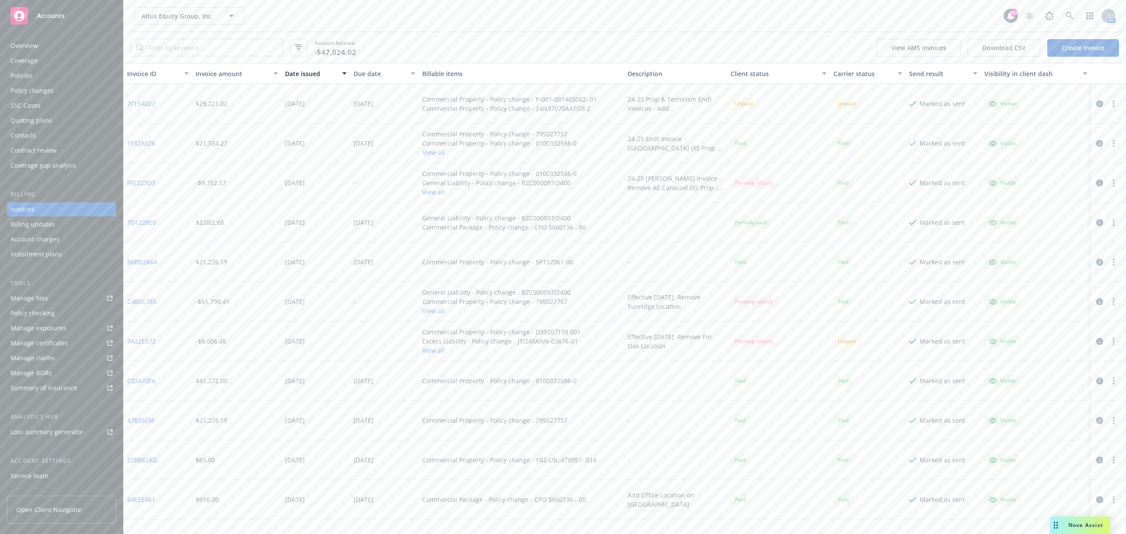 Image resolution: width=1126 pixels, height=534 pixels. What do you see at coordinates (62, 209) in the screenshot?
I see `a: Invoices` at bounding box center [62, 209].